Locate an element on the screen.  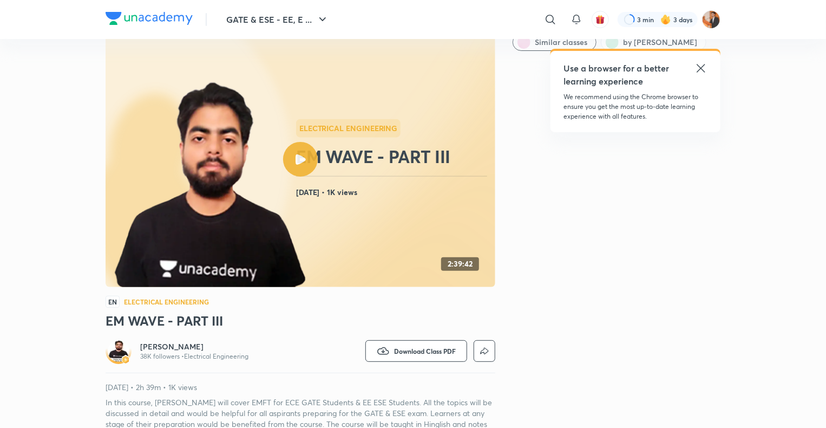
button: GATE & ESE - EE, E ... is located at coordinates (278, 19).